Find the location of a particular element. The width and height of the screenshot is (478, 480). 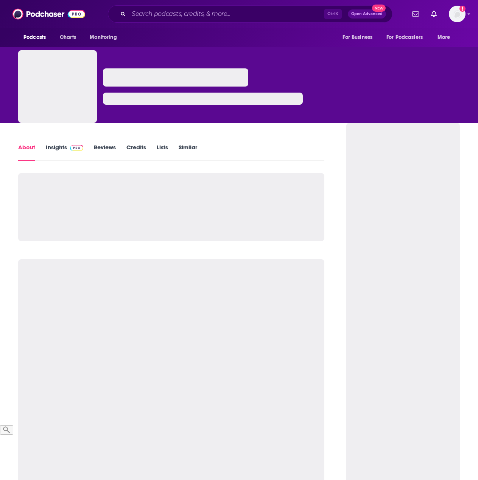

a: Charts is located at coordinates (68, 37).